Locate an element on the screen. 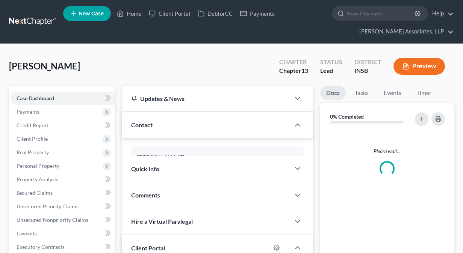 The width and height of the screenshot is (463, 253). span: Comments is located at coordinates (145, 195).